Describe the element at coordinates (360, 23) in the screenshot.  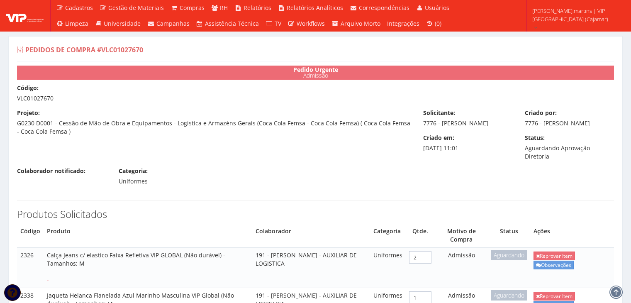
I see `span: Arquivo Morto` at that location.